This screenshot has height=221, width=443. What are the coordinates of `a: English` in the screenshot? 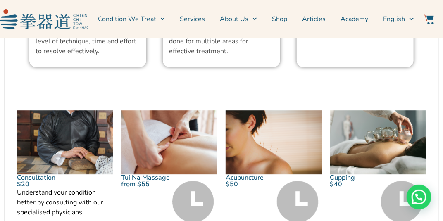 It's located at (399, 19).